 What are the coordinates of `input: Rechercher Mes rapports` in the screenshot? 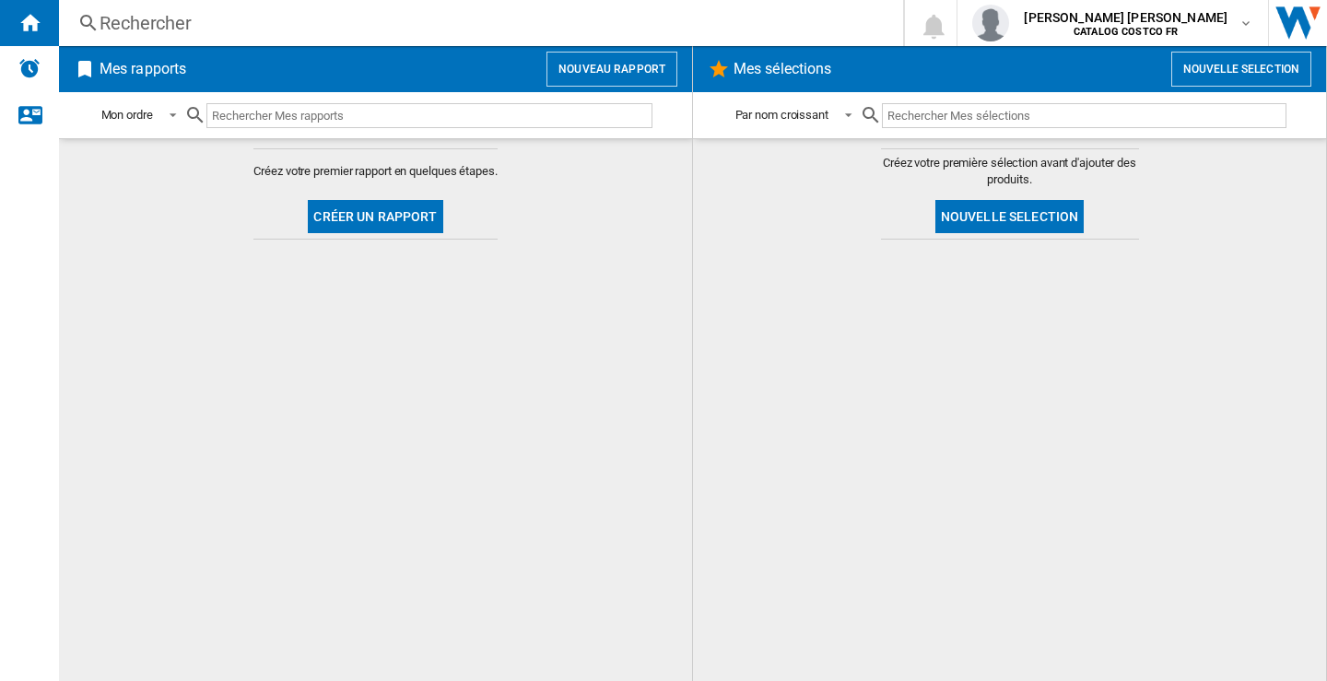 It's located at (429, 115).